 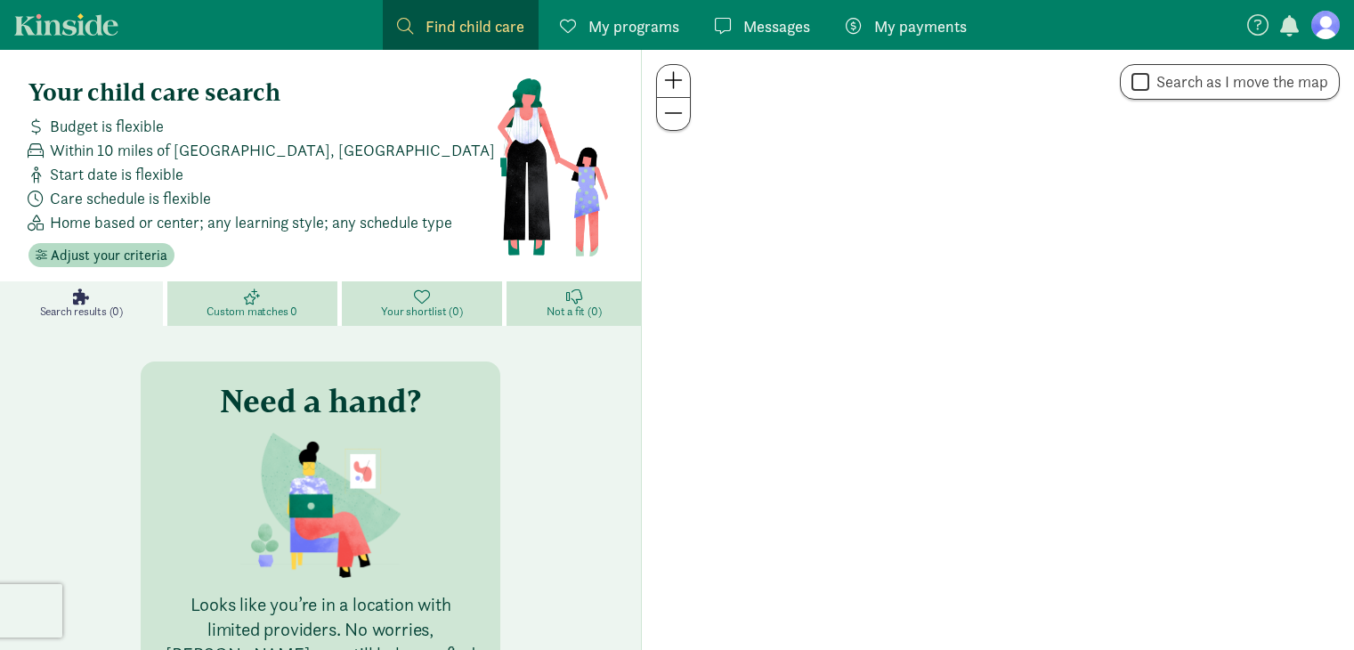 I want to click on a: Kinside, so click(x=66, y=24).